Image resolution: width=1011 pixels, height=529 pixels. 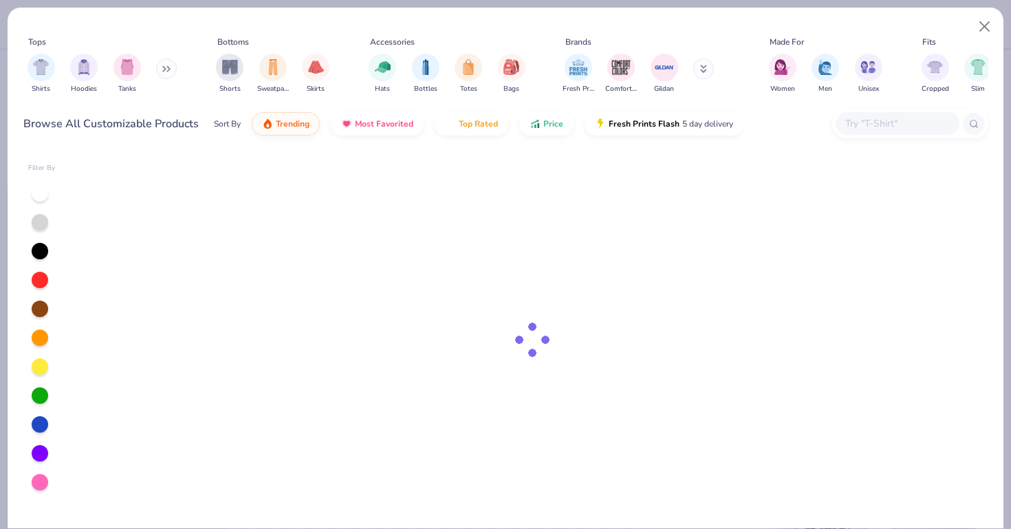 What do you see at coordinates (783, 74) in the screenshot?
I see `div: filter for Women` at bounding box center [783, 74].